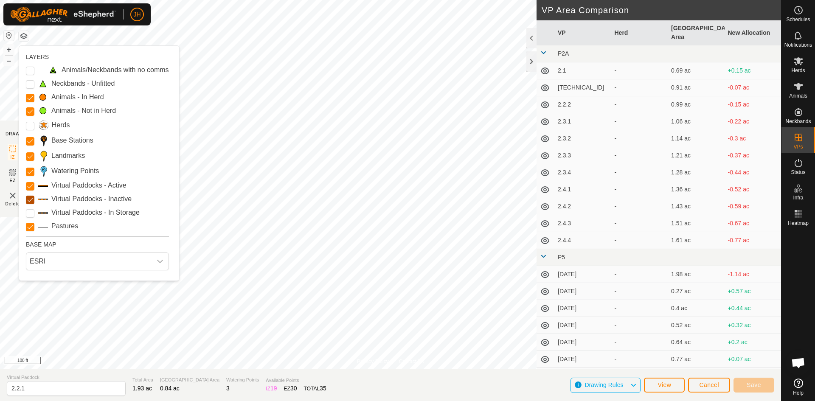 Image resolution: width=815 pixels, height=401 pixels. What do you see at coordinates (61, 125) in the screenshot?
I see `label: Herds` at bounding box center [61, 125].